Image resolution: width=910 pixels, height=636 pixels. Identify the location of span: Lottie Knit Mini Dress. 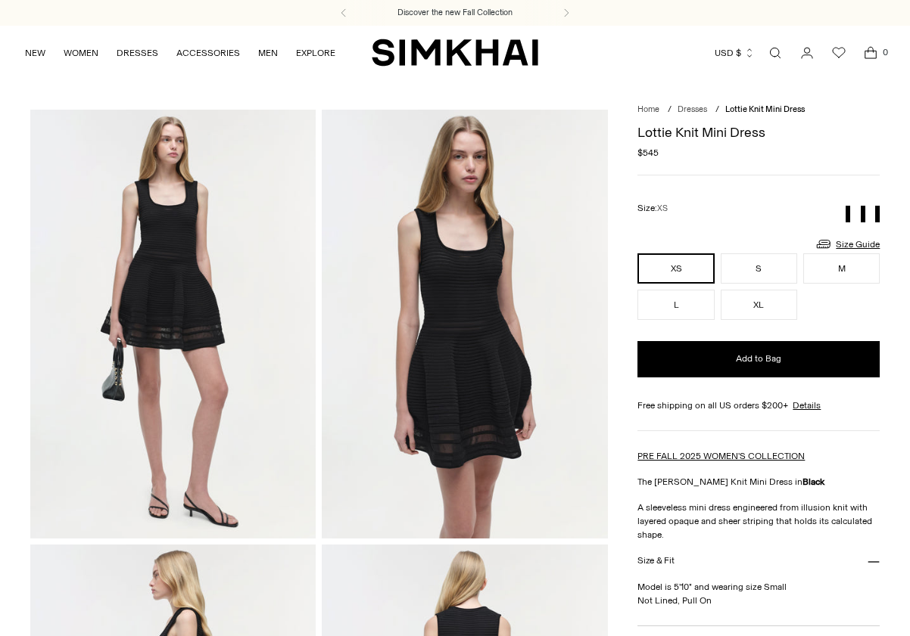
(764, 109).